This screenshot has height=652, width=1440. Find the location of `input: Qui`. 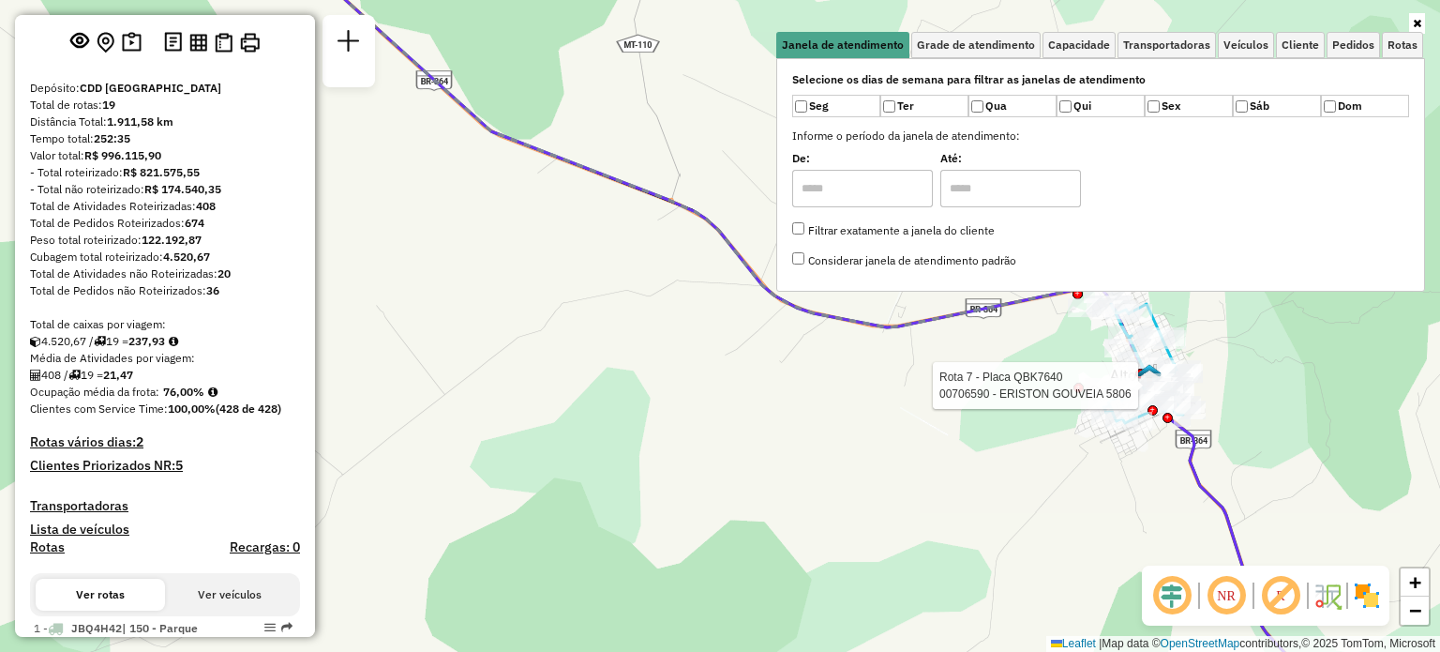

input: Qui is located at coordinates (1065, 106).